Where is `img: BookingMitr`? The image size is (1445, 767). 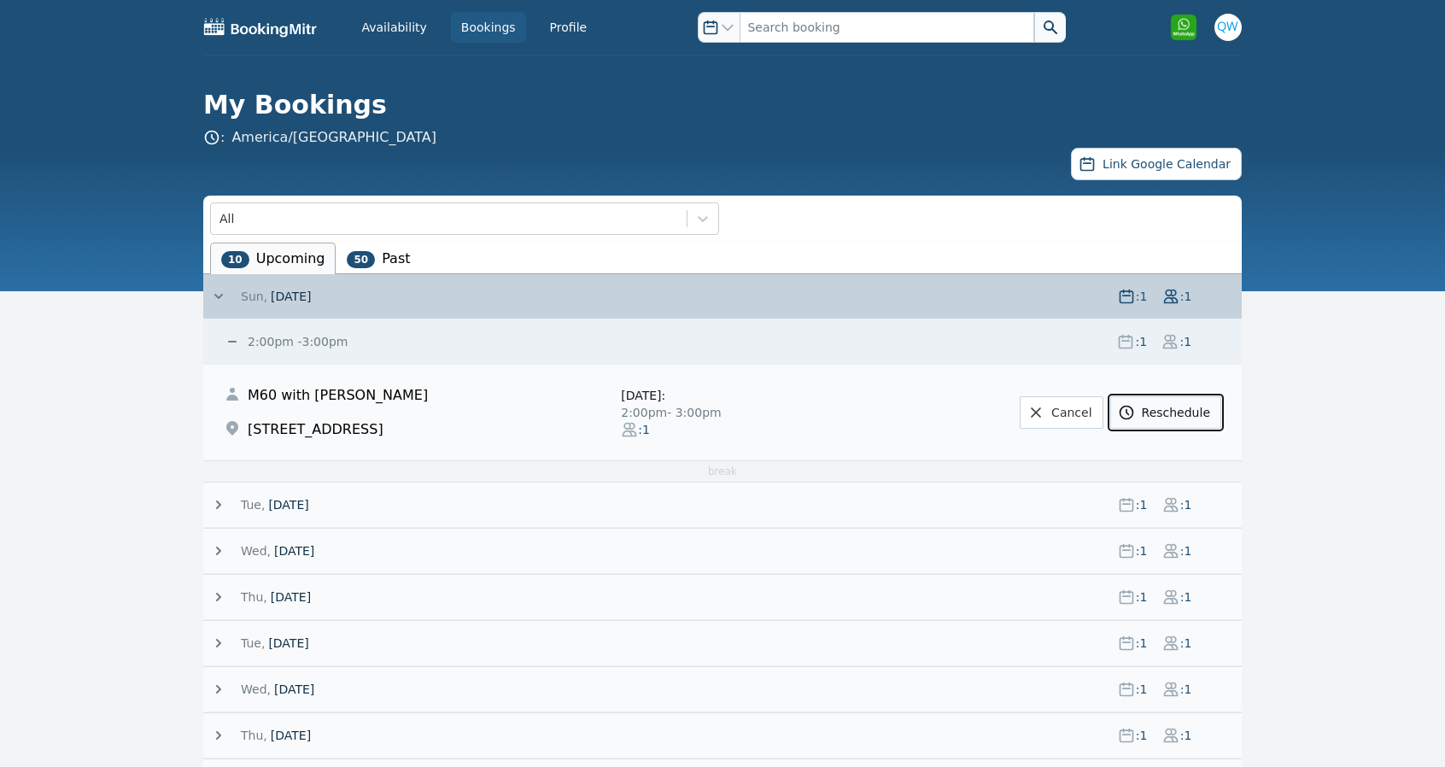
img: BookingMitr is located at coordinates (261, 27).